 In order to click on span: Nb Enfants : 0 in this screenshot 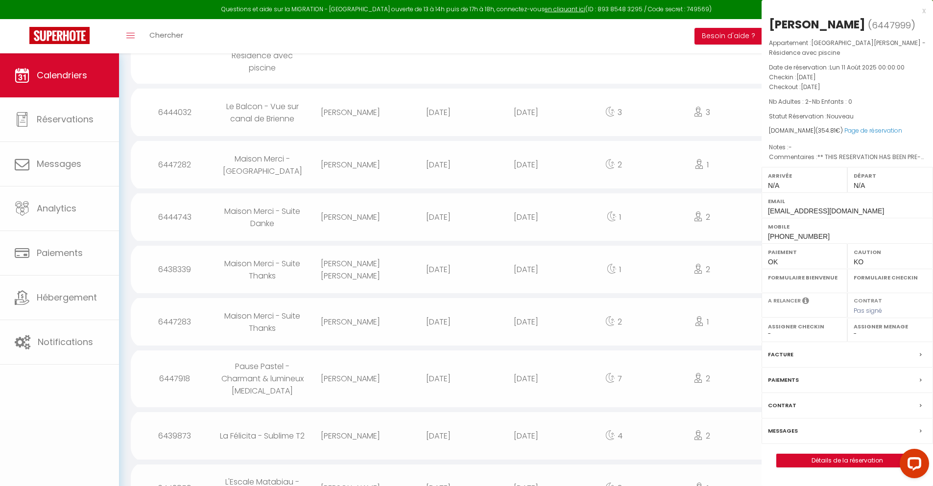, I will do `click(832, 101)`.